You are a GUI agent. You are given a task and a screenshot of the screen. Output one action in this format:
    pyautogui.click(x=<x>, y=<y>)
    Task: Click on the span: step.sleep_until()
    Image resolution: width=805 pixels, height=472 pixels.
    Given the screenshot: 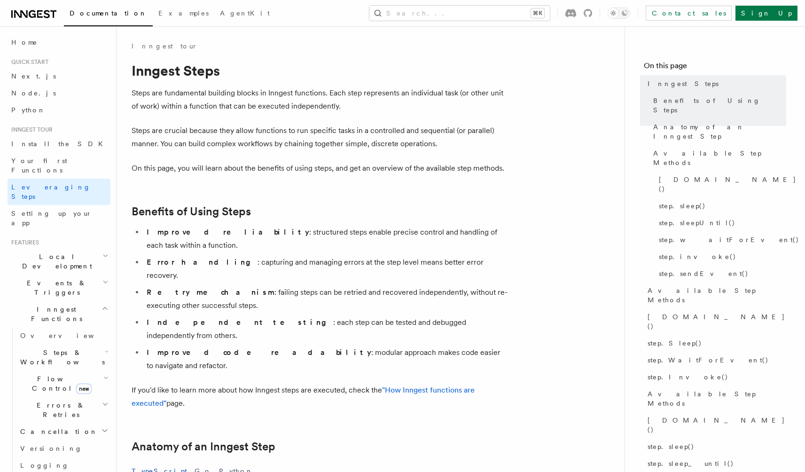 What is the action you would take?
    pyautogui.click(x=691, y=463)
    